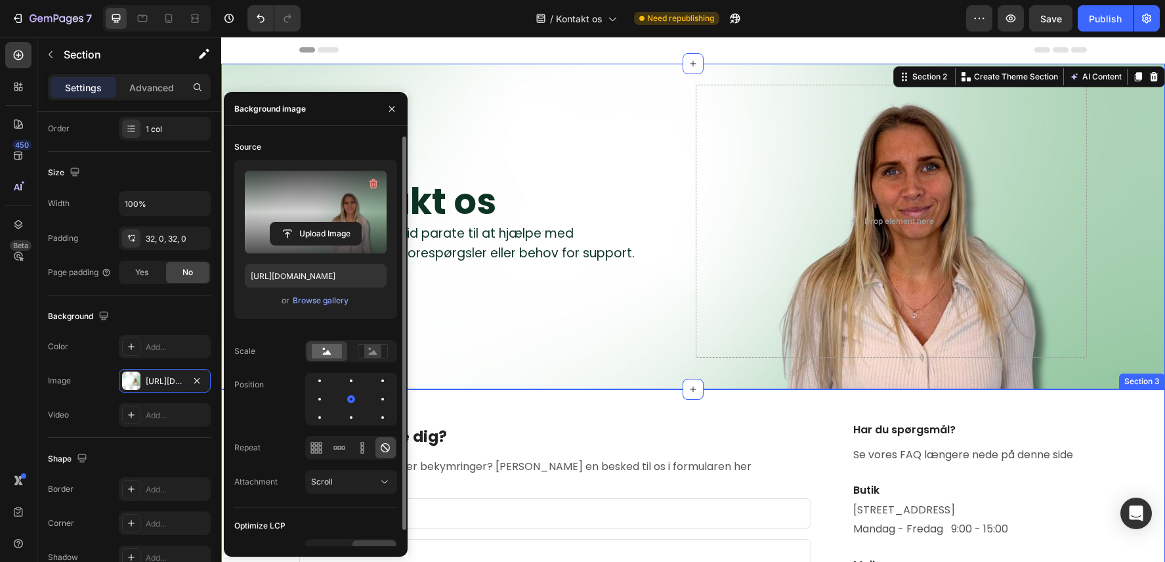 This screenshot has width=1165, height=562. What do you see at coordinates (58, 415) in the screenshot?
I see `div: Video` at bounding box center [58, 415].